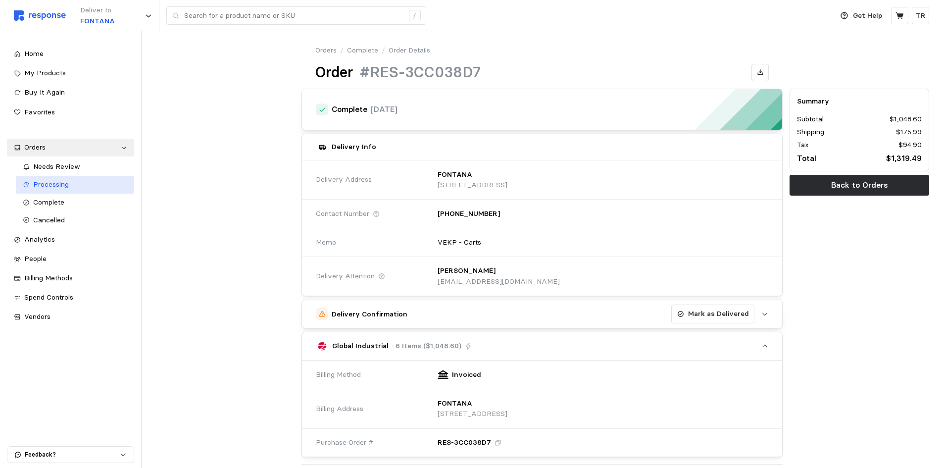 The width and height of the screenshot is (943, 468). What do you see at coordinates (920, 15) in the screenshot?
I see `button: TR` at bounding box center [920, 15].